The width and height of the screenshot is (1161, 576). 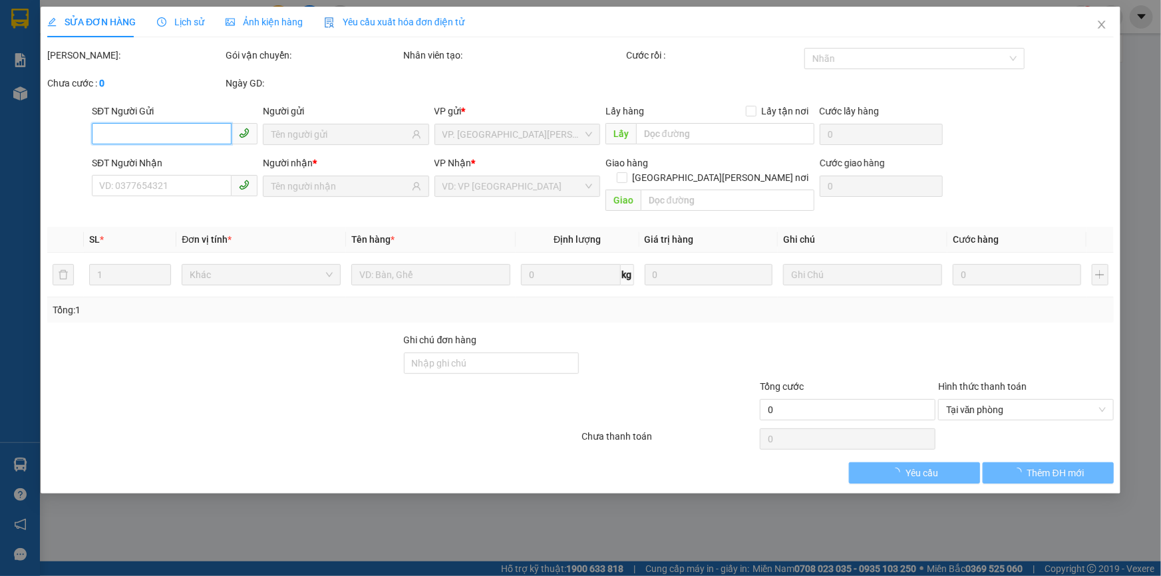 I want to click on div: Tổng: 1, so click(x=250, y=310).